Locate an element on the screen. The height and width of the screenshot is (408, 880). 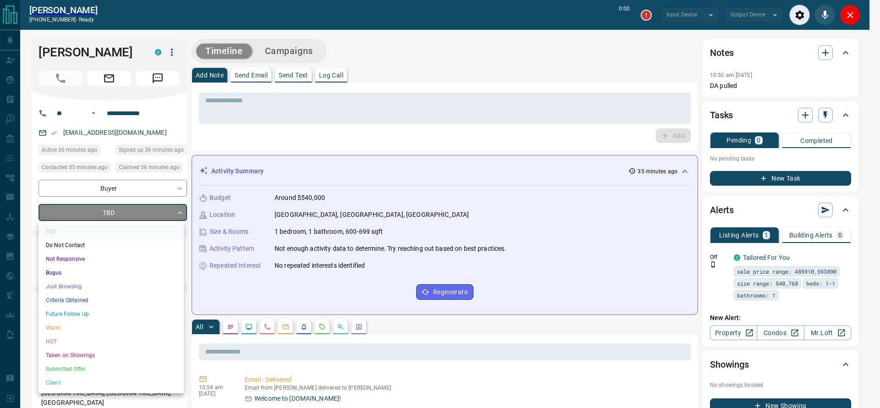
li: Submitted Offer is located at coordinates (111, 369).